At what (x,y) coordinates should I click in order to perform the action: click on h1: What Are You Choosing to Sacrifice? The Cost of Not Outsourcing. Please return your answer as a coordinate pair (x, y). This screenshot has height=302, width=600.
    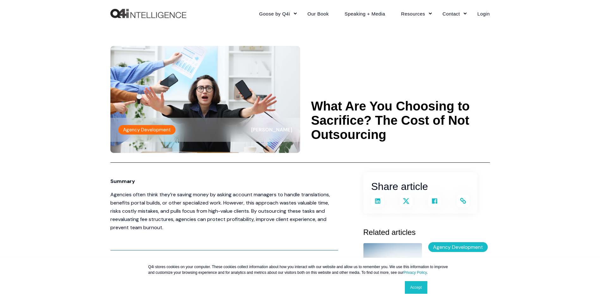
    Looking at the image, I should click on (400, 120).